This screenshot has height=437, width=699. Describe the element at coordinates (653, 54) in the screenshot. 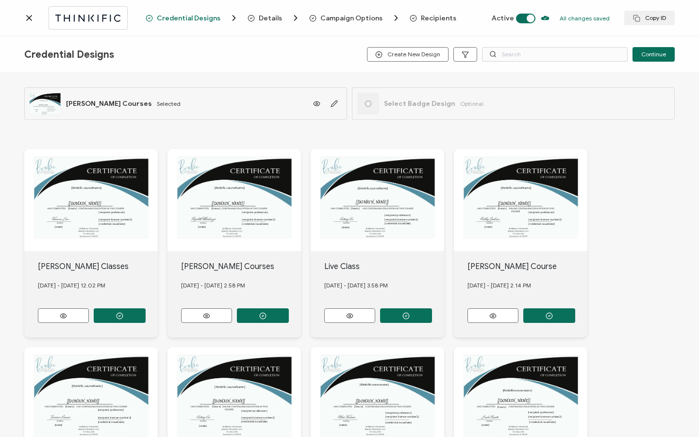

I see `button: Continue` at that location.